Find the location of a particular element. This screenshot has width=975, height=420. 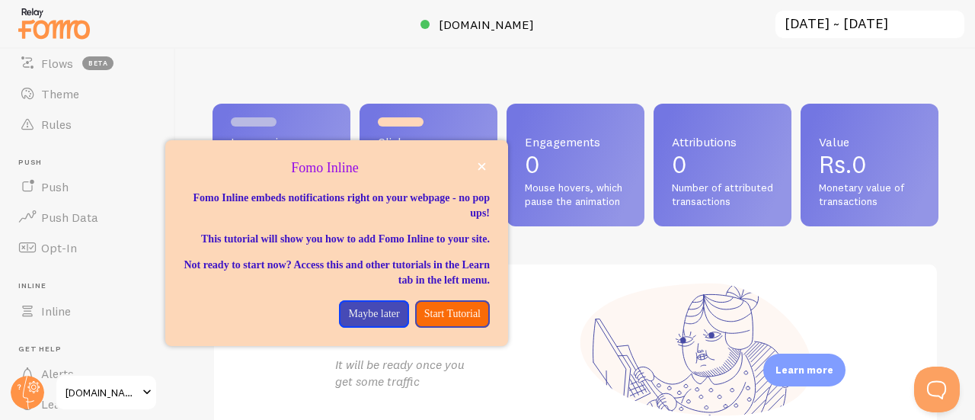

p: Fomo Inline is located at coordinates (337, 168).